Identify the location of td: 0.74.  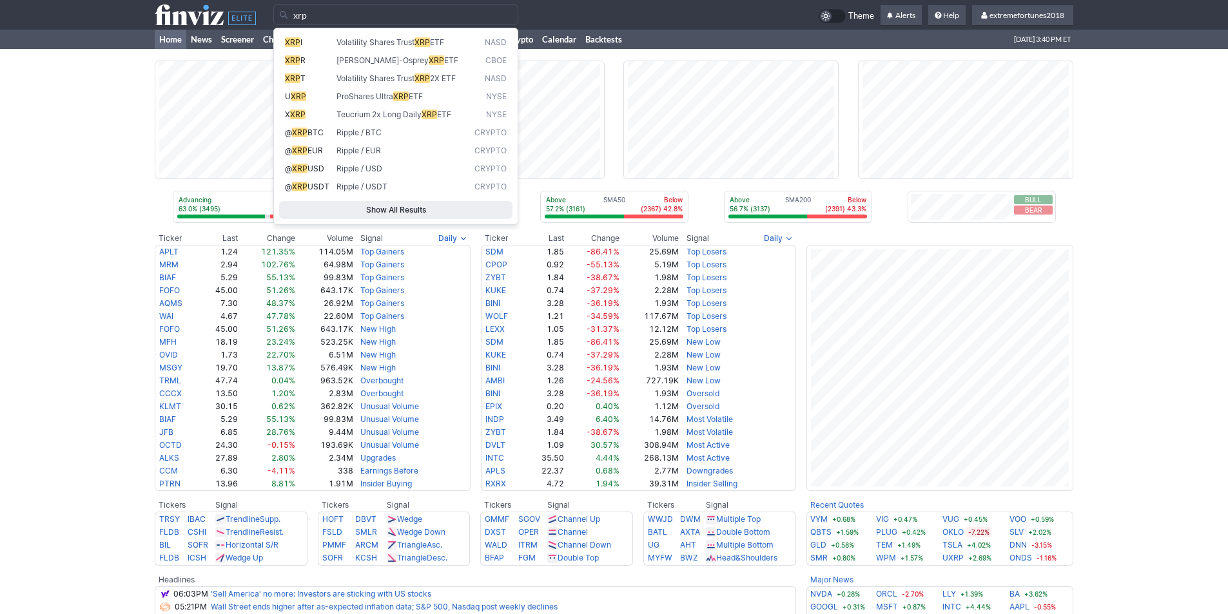
(545, 291).